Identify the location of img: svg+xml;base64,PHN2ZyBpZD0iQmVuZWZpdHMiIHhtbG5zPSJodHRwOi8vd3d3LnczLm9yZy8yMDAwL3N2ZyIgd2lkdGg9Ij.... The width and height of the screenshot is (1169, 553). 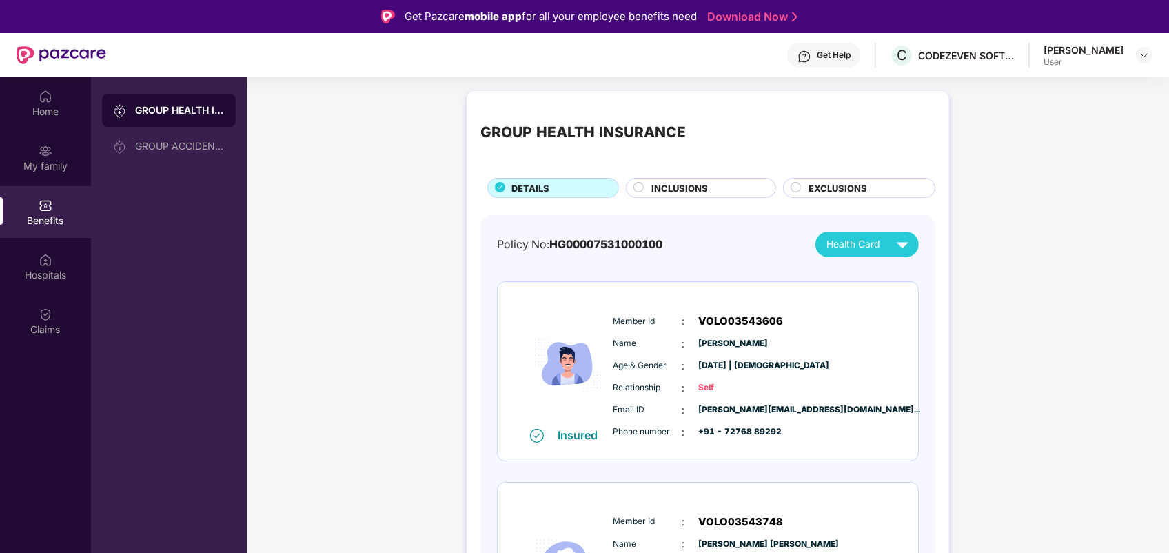
(46, 205).